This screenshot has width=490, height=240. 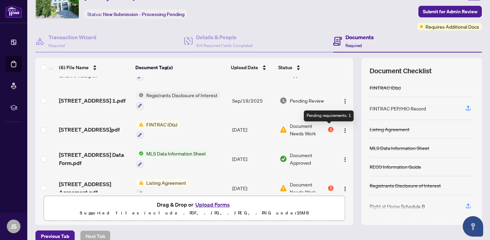 I want to click on span: Drag & Drop orUpload FormsSupported files include .PDF, .JPG, .JPEG, .PNG under25MB, so click(x=194, y=209).